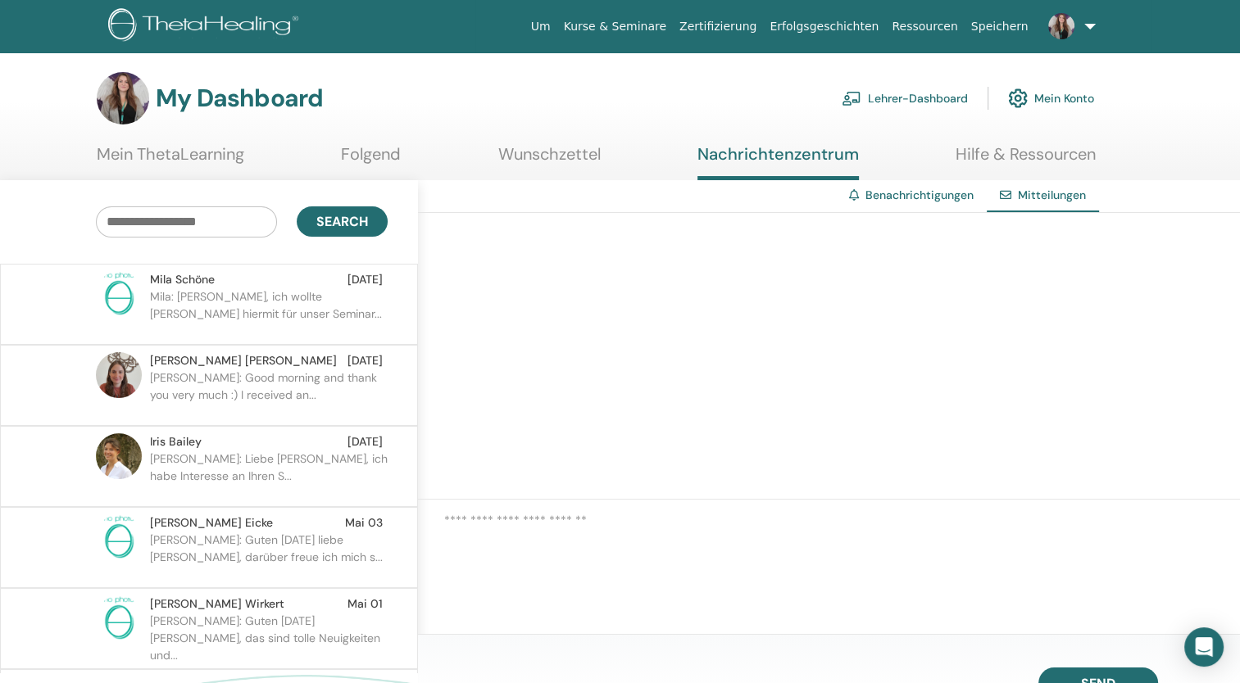 The image size is (1240, 683). Describe the element at coordinates (541, 26) in the screenshot. I see `a: Um` at that location.